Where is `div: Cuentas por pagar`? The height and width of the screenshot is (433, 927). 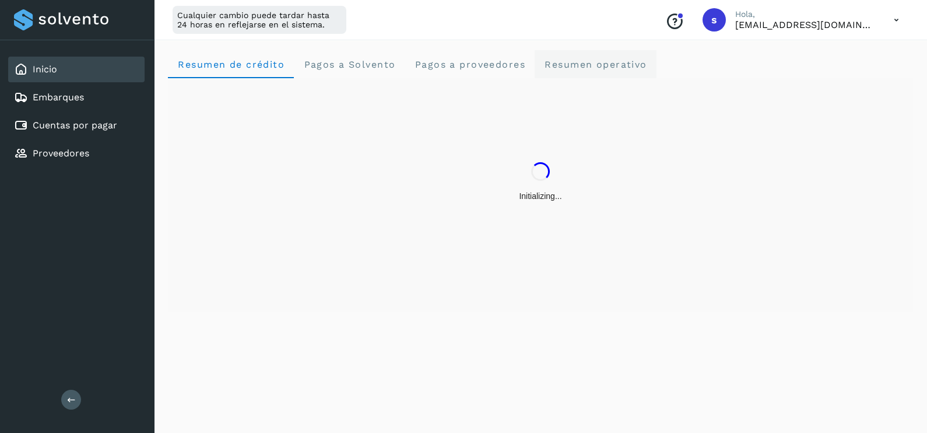
div: Cuentas por pagar is located at coordinates (76, 125).